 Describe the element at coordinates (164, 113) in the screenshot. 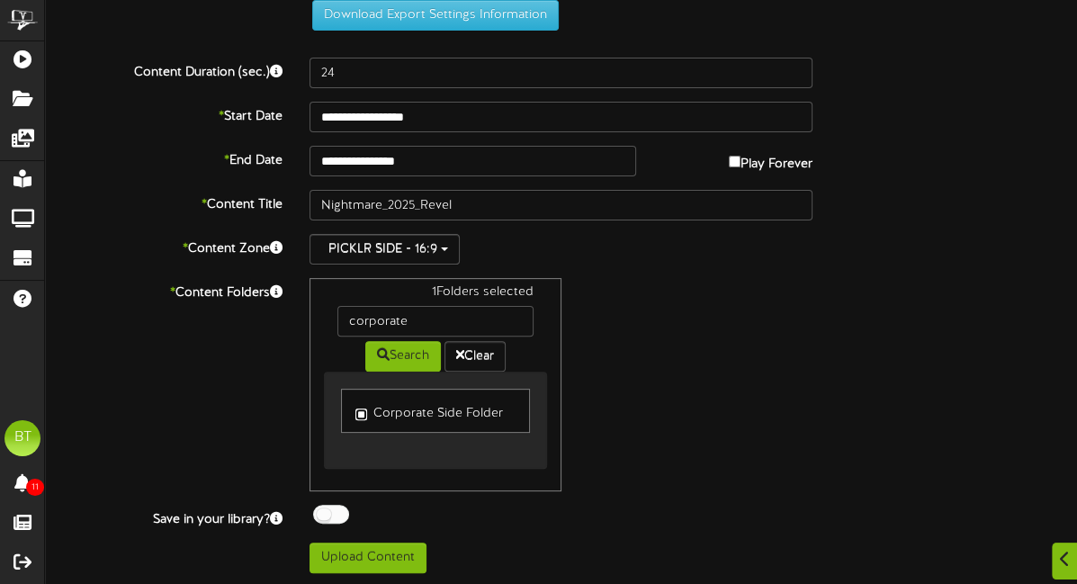

I see `label: Start Date` at that location.